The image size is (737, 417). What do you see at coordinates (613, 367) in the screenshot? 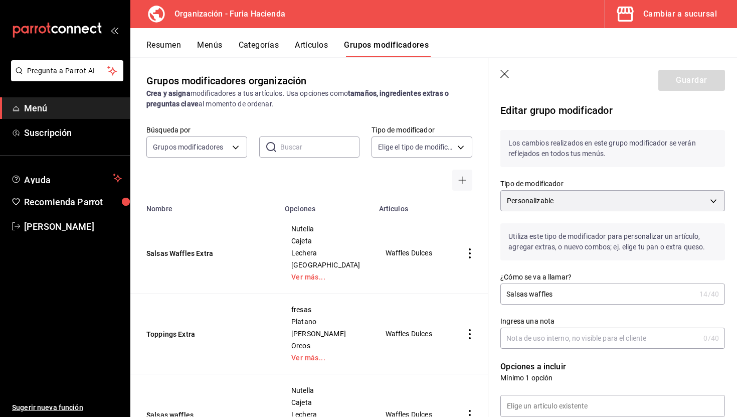
I see `p: Opciones a incluir` at bounding box center [613, 367].